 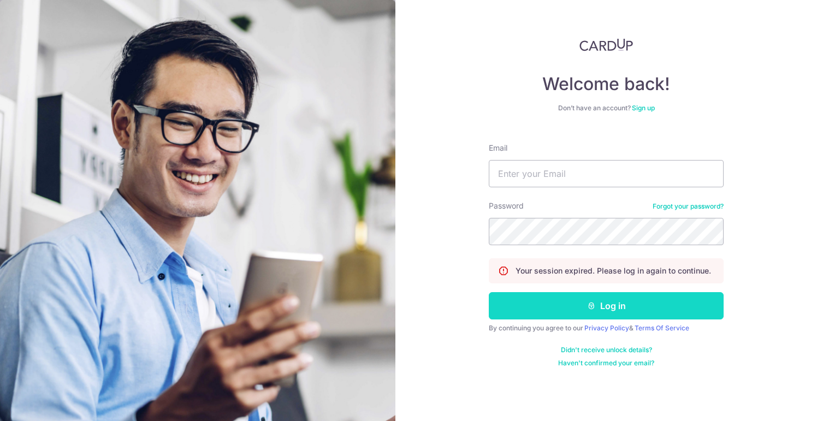 What do you see at coordinates (607, 84) in the screenshot?
I see `h4: Welcome back!` at bounding box center [607, 84].